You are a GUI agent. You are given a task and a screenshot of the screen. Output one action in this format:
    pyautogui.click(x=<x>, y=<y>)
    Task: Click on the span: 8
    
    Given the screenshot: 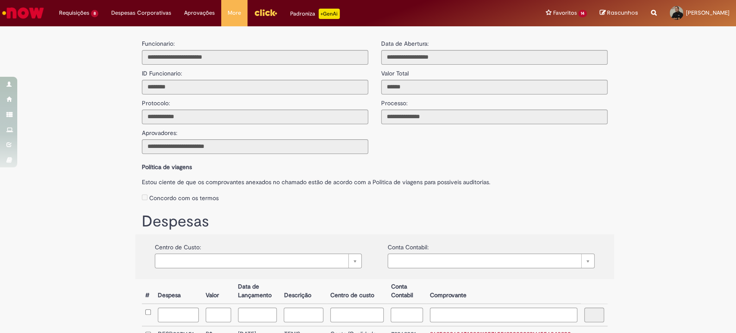 What is the action you would take?
    pyautogui.click(x=94, y=13)
    